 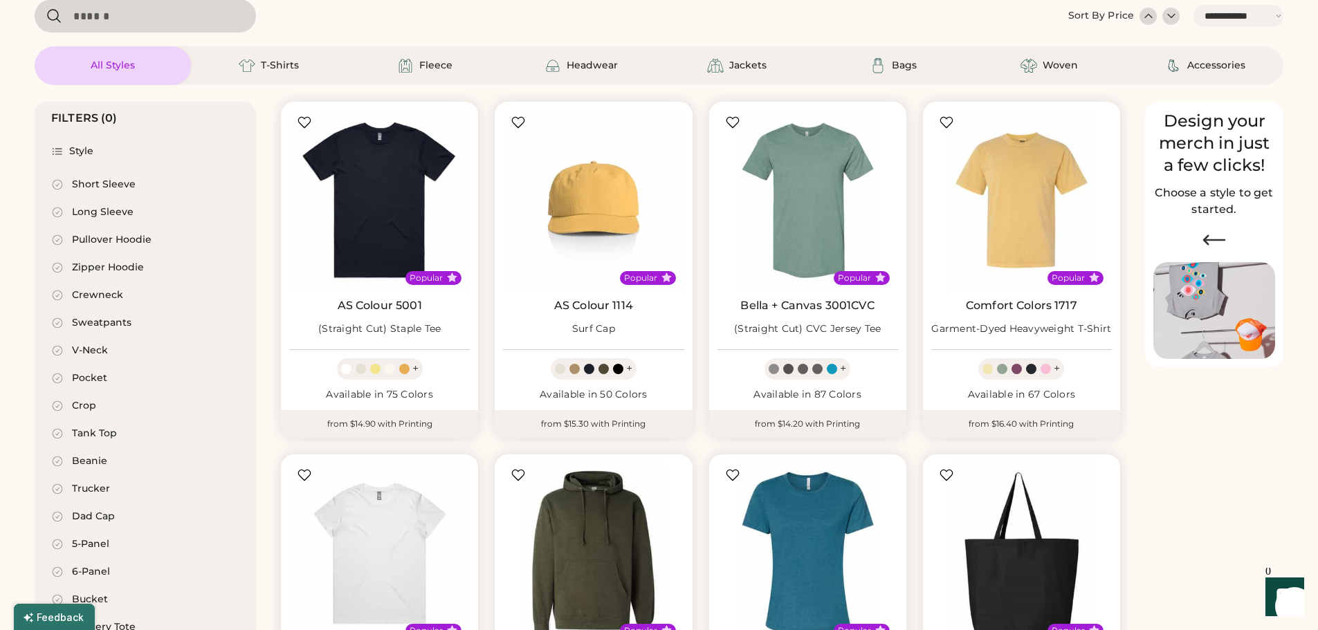 I want to click on div: Pullover Hoodie, so click(x=111, y=240).